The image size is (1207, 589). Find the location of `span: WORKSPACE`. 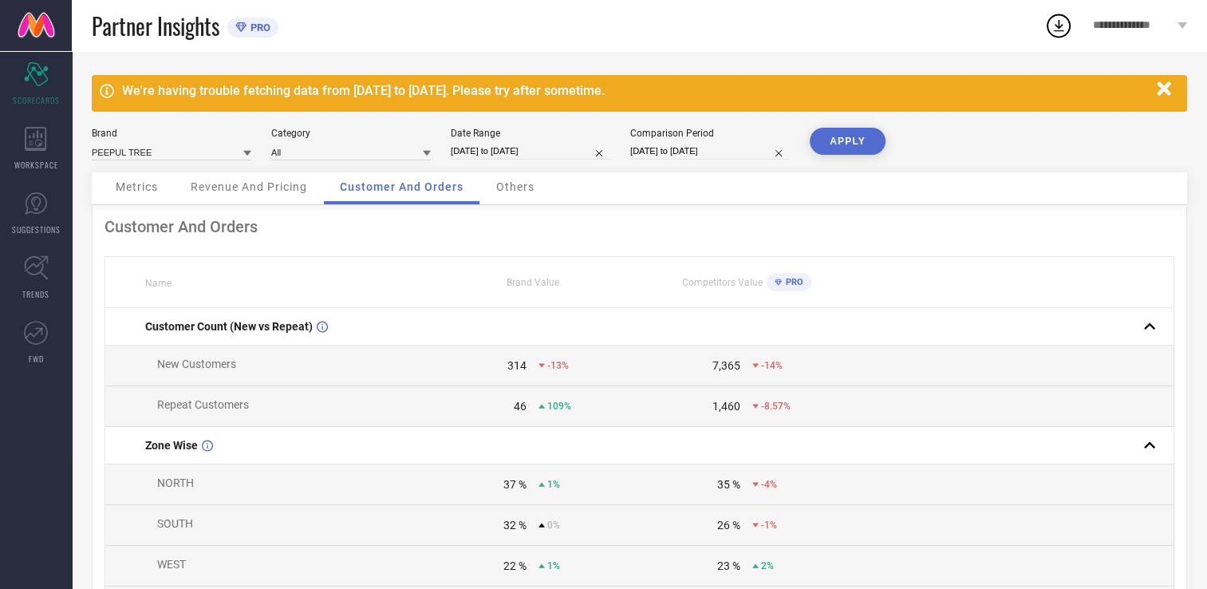

span: WORKSPACE is located at coordinates (36, 164).